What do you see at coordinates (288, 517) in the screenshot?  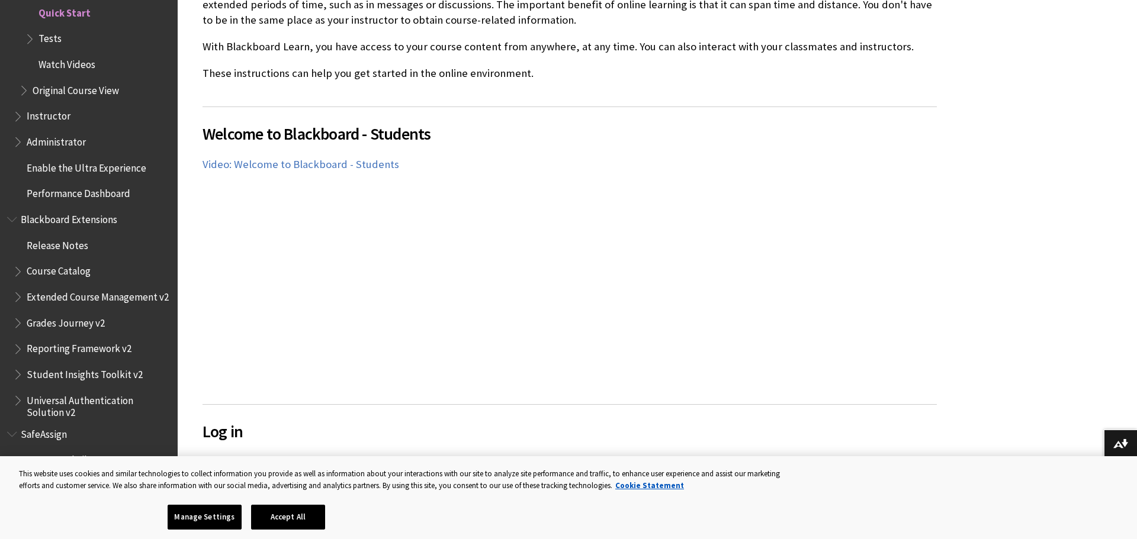 I see `button: Accept All` at bounding box center [288, 517].